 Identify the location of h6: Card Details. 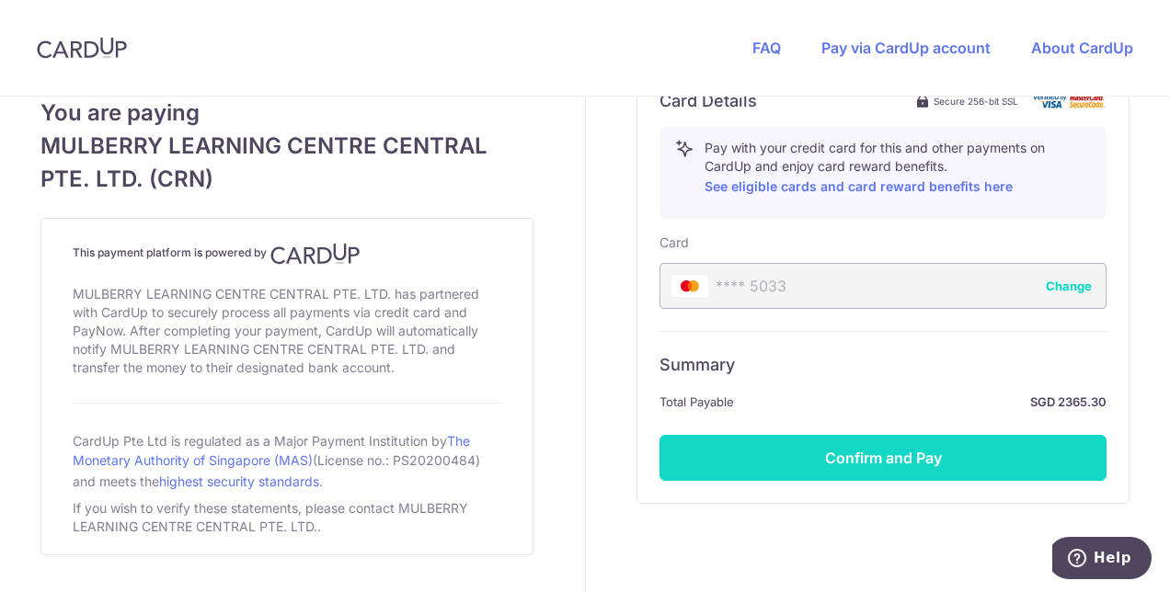
(708, 101).